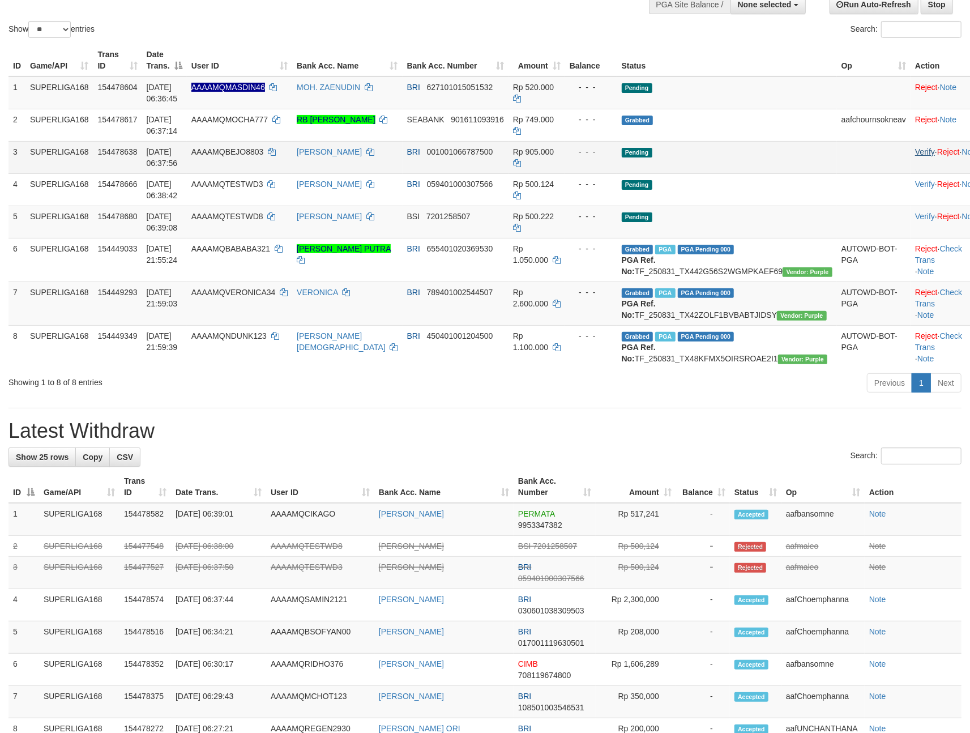 This screenshot has height=733, width=970. I want to click on label: Show entries, so click(52, 29).